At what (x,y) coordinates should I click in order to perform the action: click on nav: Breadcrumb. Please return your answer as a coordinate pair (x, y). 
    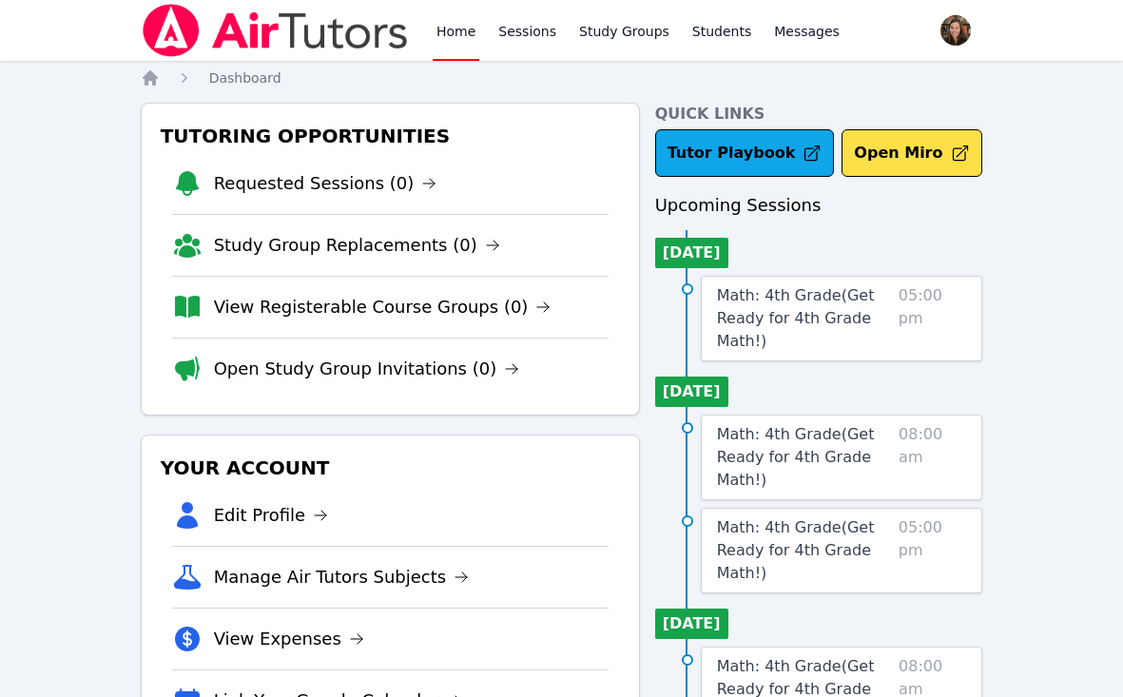
    Looking at the image, I should click on (562, 78).